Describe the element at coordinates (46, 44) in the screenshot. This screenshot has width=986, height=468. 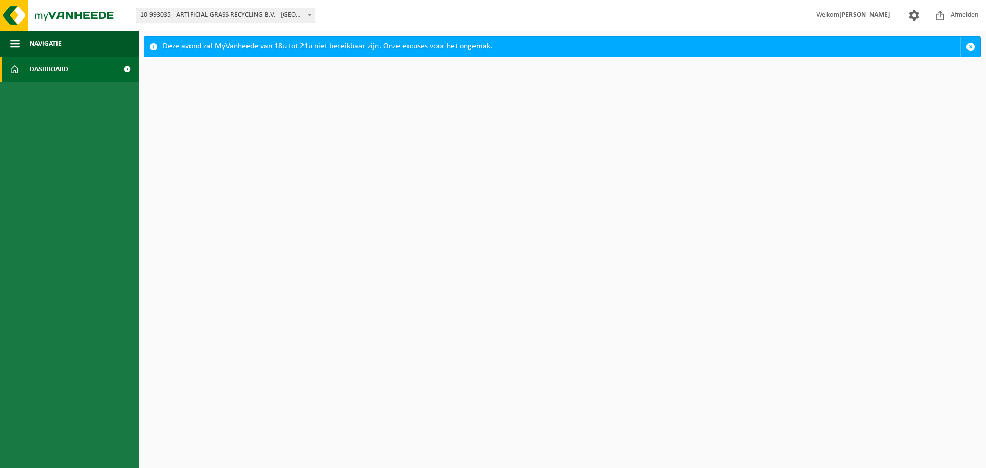
I see `span: Navigatie` at that location.